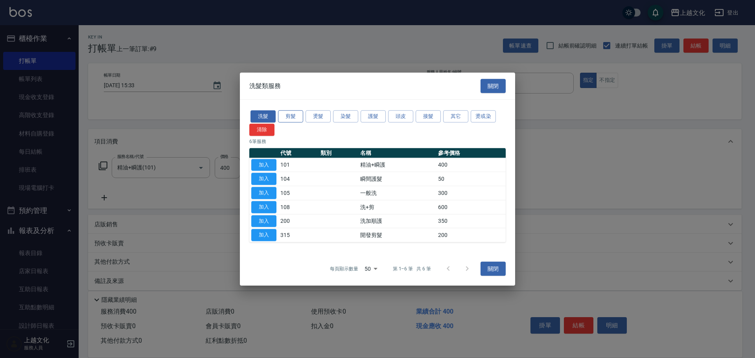 This screenshot has width=755, height=358. Describe the element at coordinates (265, 86) in the screenshot. I see `span: 洗髮類服務` at that location.